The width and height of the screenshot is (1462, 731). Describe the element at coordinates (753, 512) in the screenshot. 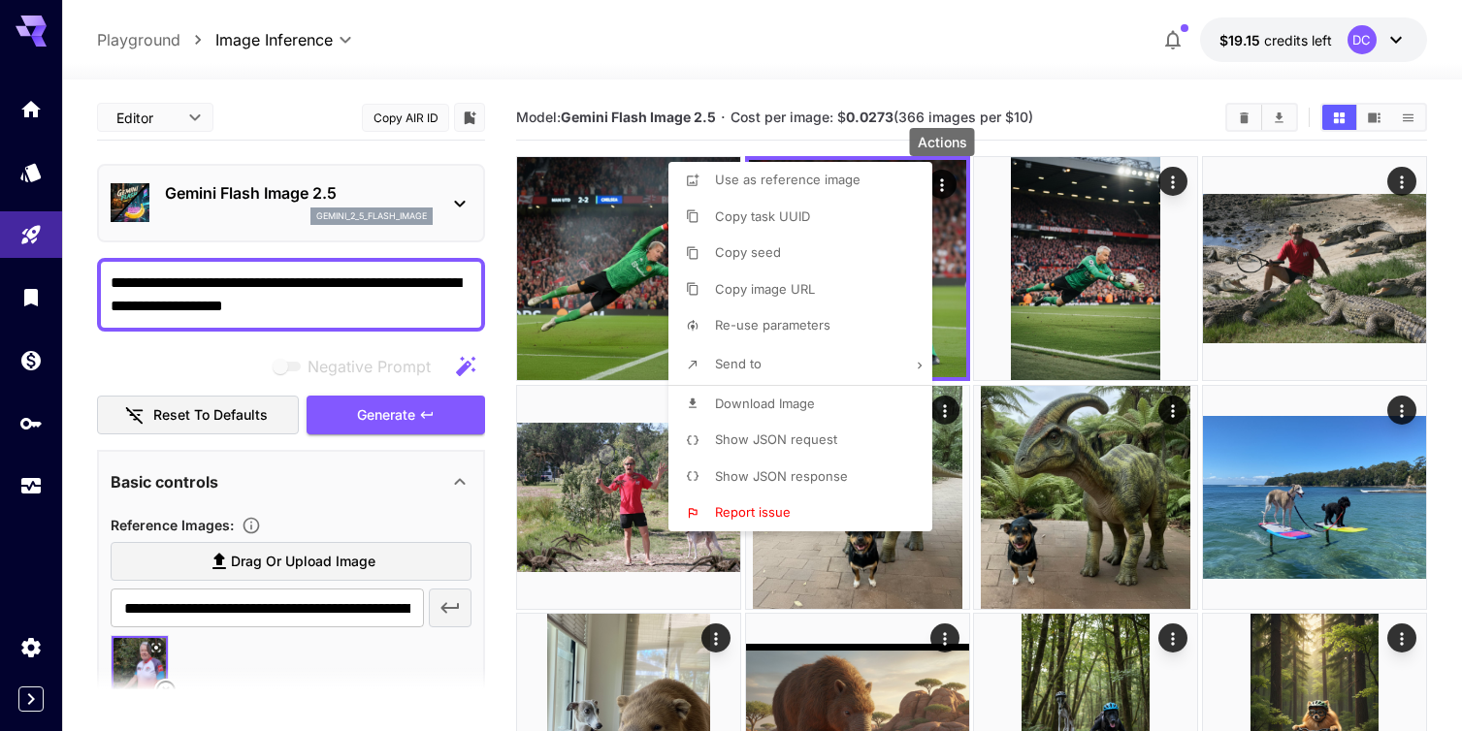

I see `span: Report issue` at that location.